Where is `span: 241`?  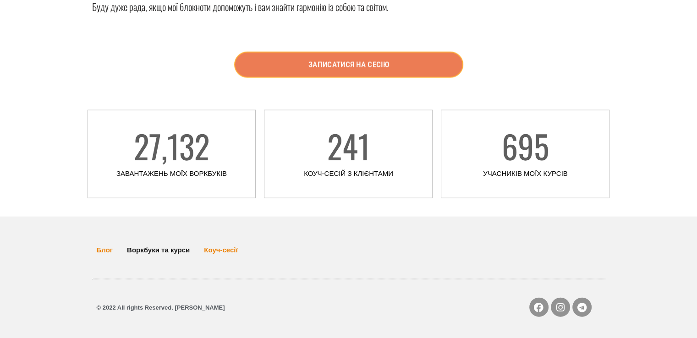 span: 241 is located at coordinates (348, 146).